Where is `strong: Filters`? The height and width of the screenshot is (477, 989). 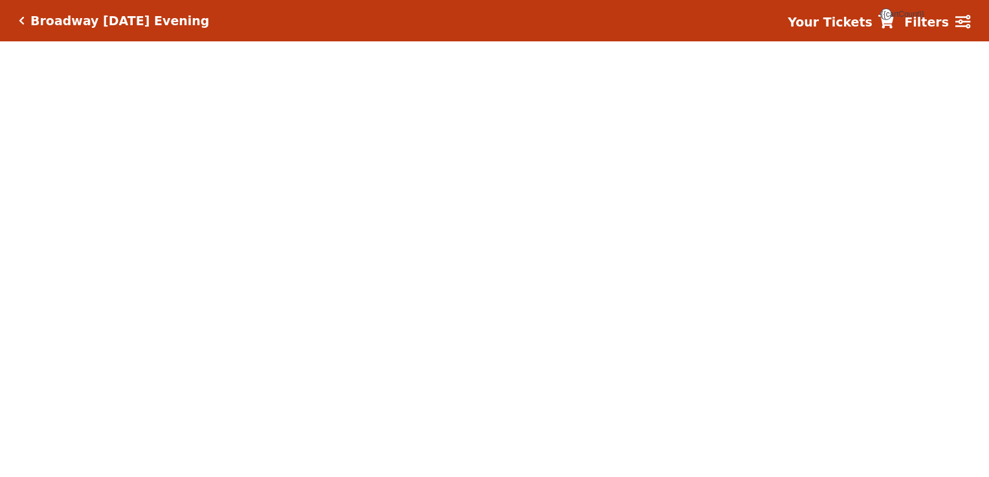 strong: Filters is located at coordinates (926, 22).